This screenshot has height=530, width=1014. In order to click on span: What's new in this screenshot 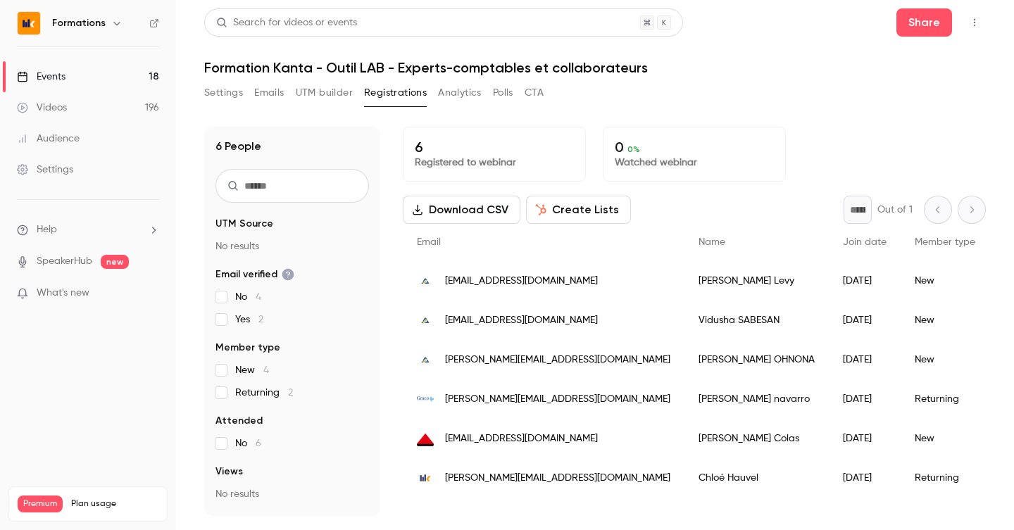, I will do `click(63, 293)`.